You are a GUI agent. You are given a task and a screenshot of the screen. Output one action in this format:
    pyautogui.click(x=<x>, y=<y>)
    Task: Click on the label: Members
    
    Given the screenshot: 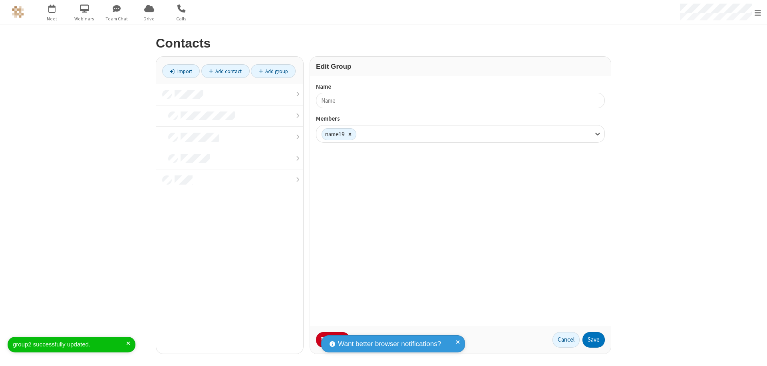 What is the action you would take?
    pyautogui.click(x=460, y=119)
    